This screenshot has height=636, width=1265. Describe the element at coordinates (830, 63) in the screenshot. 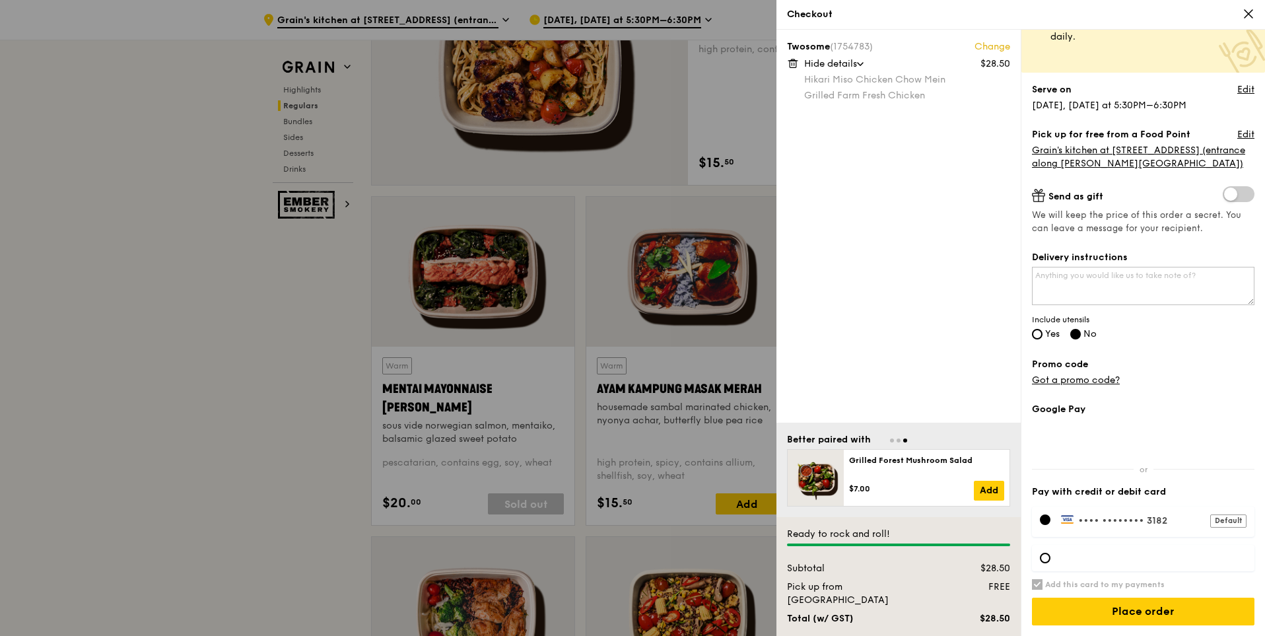

I see `span: Hide details` at that location.